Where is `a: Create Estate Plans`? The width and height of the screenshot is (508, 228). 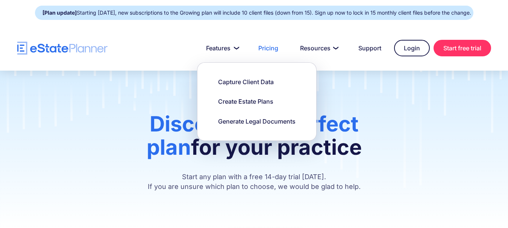 a: Create Estate Plans is located at coordinates (246, 102).